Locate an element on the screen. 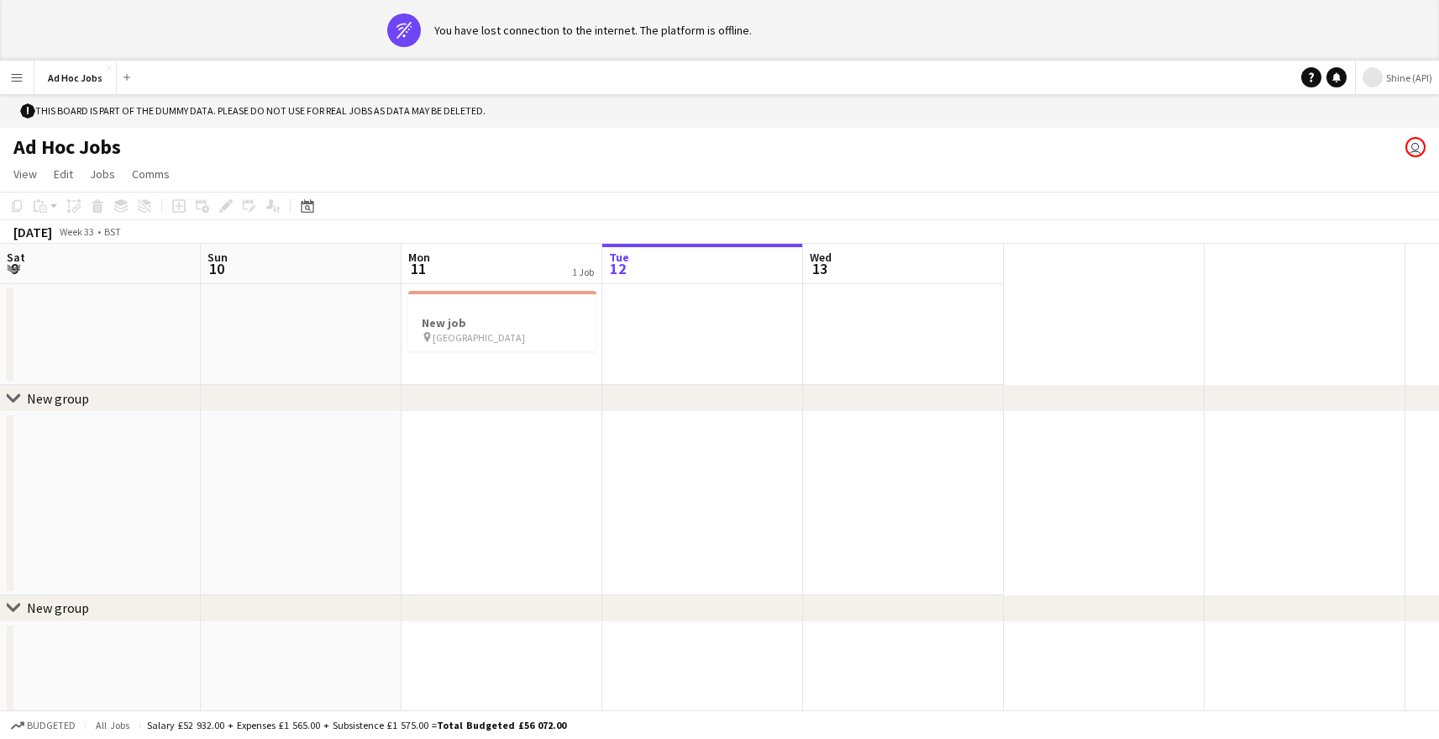  span: Budgeted is located at coordinates (51, 725).